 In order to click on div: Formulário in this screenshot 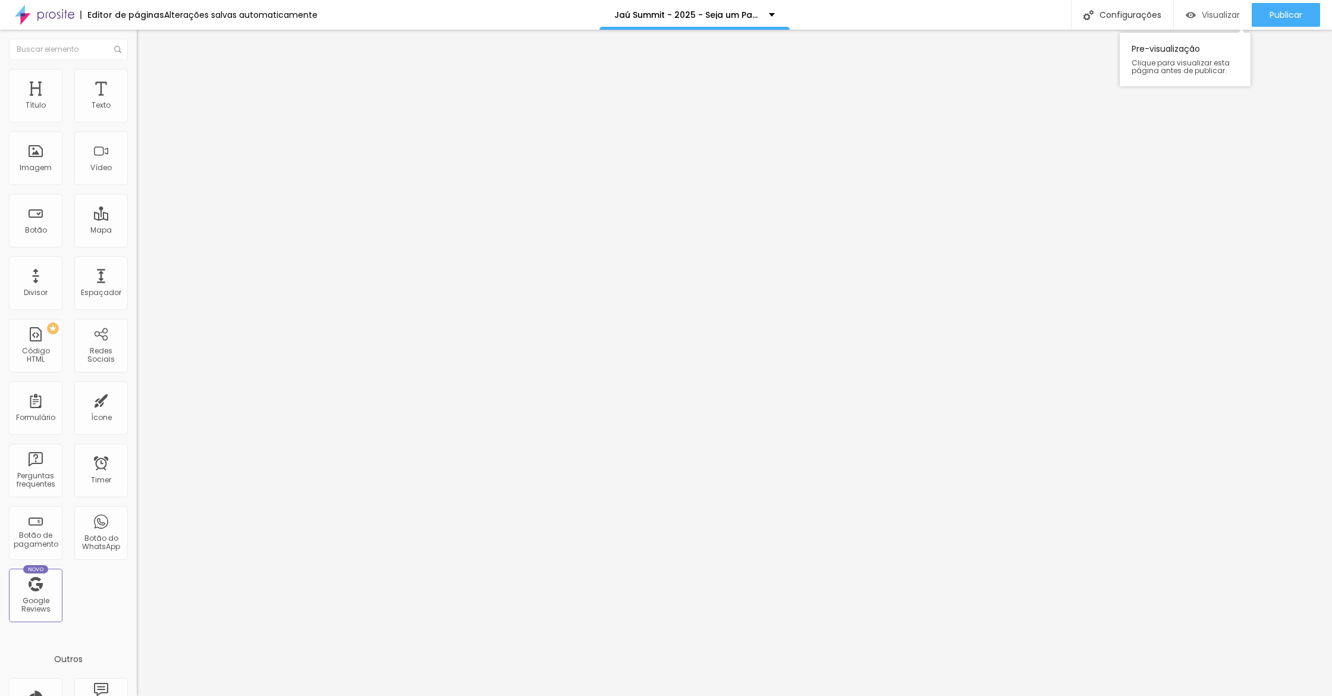, I will do `click(36, 418)`.